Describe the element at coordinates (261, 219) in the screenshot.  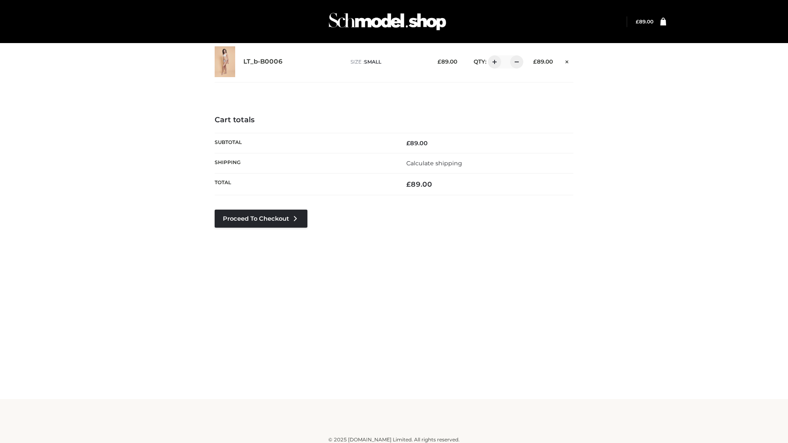
I see `a: Proceed to Checkout` at that location.